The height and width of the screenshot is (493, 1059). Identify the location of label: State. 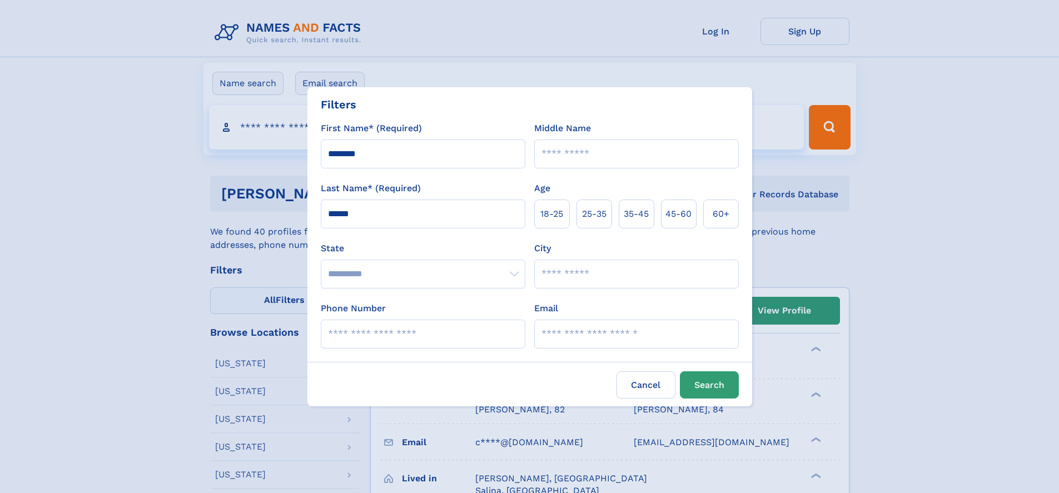
(423, 249).